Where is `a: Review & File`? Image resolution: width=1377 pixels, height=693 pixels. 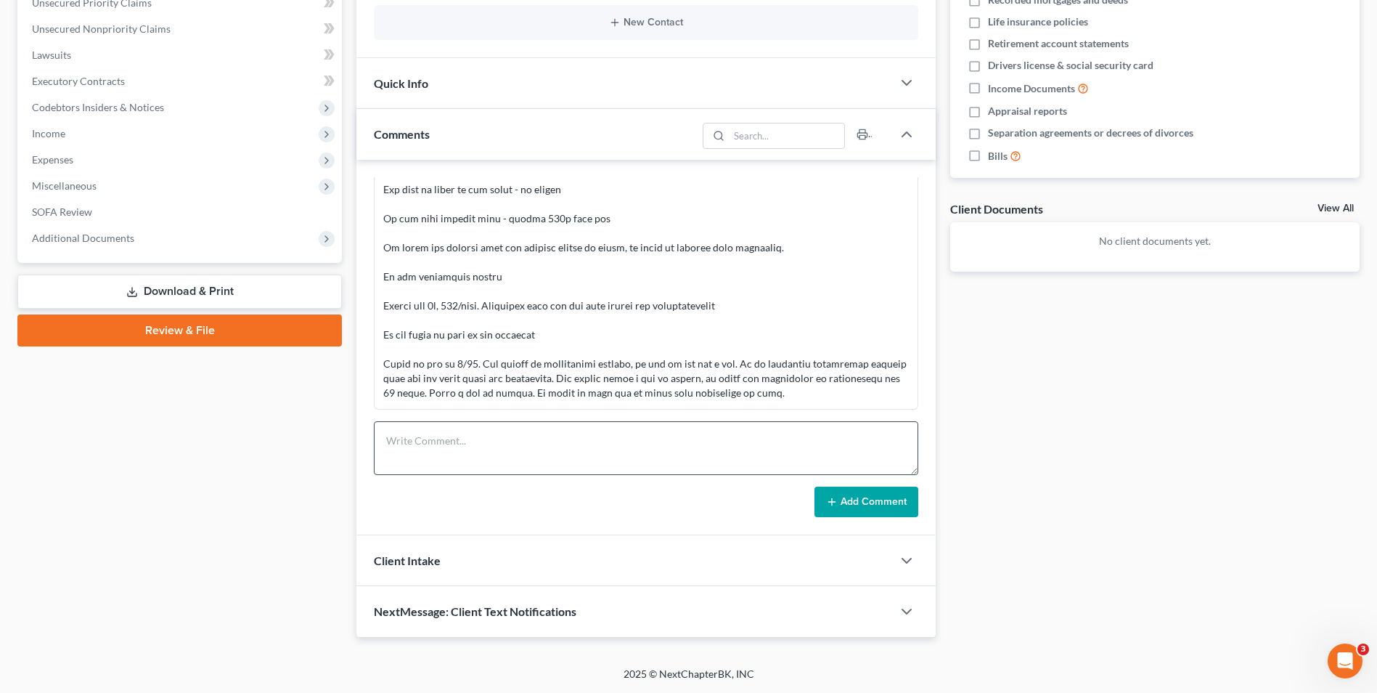
a: Review & File is located at coordinates (179, 330).